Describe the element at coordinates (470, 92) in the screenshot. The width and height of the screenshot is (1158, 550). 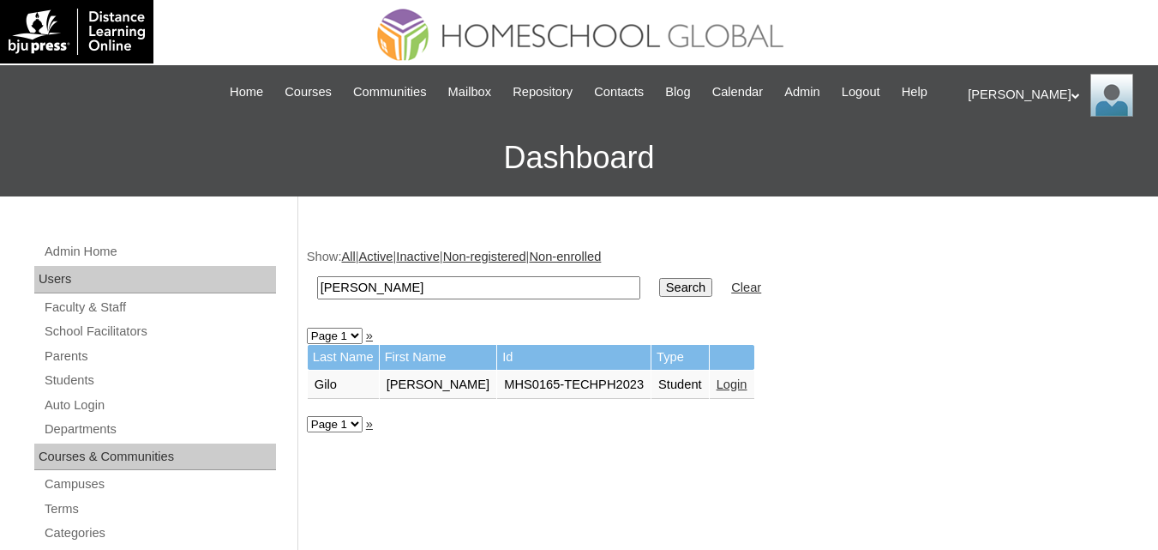
I see `span: Mailbox` at that location.